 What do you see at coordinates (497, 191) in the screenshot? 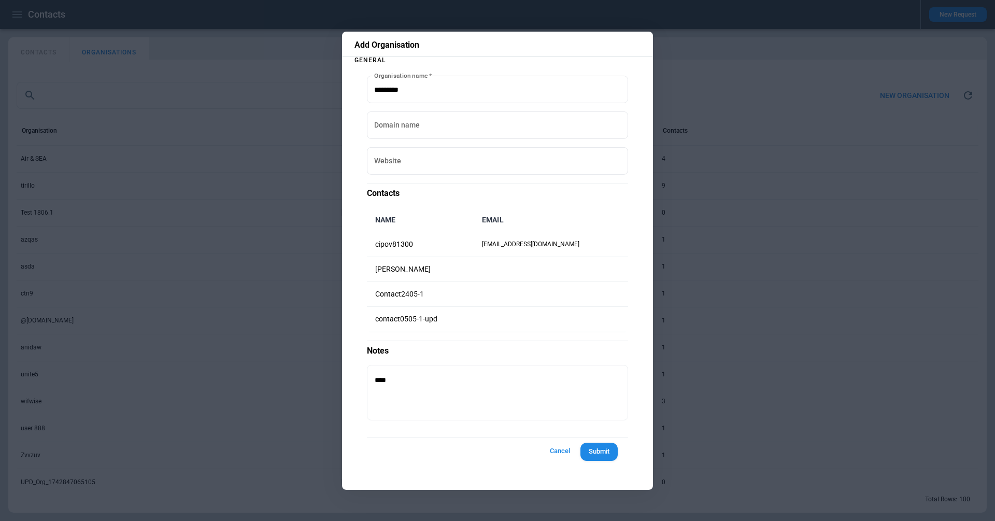
I see `p: Contacts` at bounding box center [497, 191].